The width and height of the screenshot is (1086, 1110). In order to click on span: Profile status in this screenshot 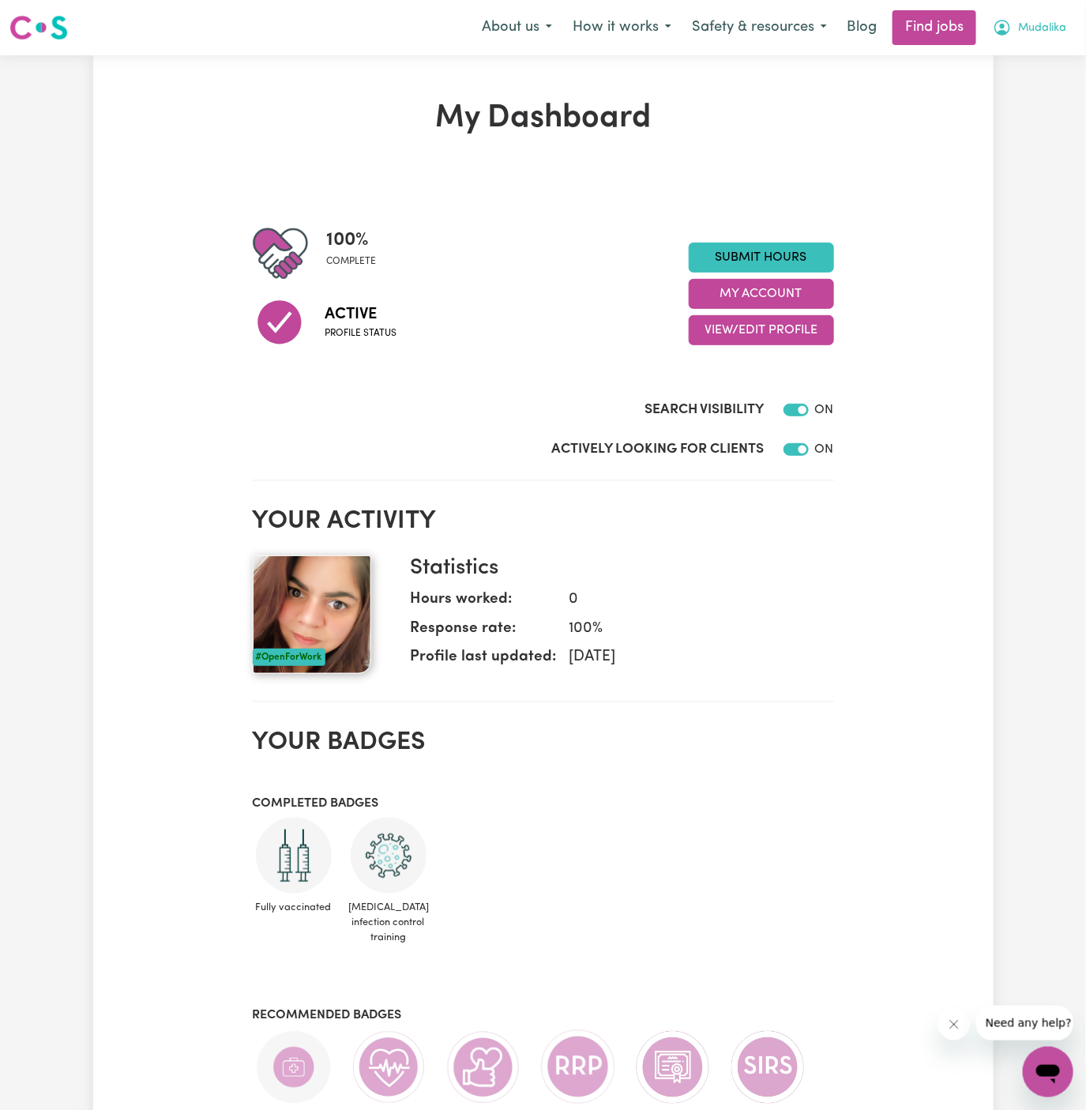, I will do `click(361, 333)`.